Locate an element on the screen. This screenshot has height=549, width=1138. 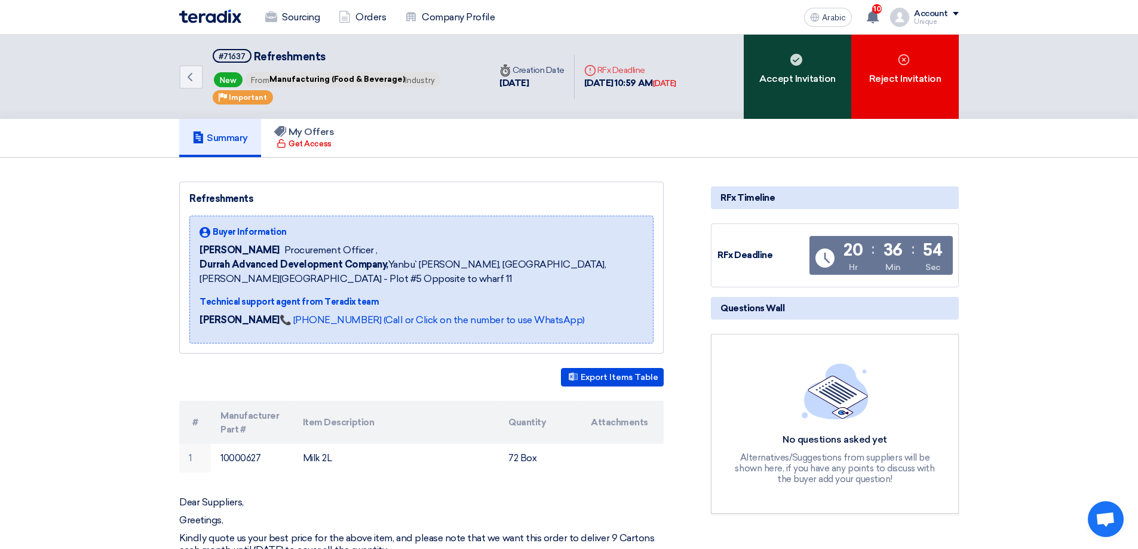
font: 10 is located at coordinates (877, 9).